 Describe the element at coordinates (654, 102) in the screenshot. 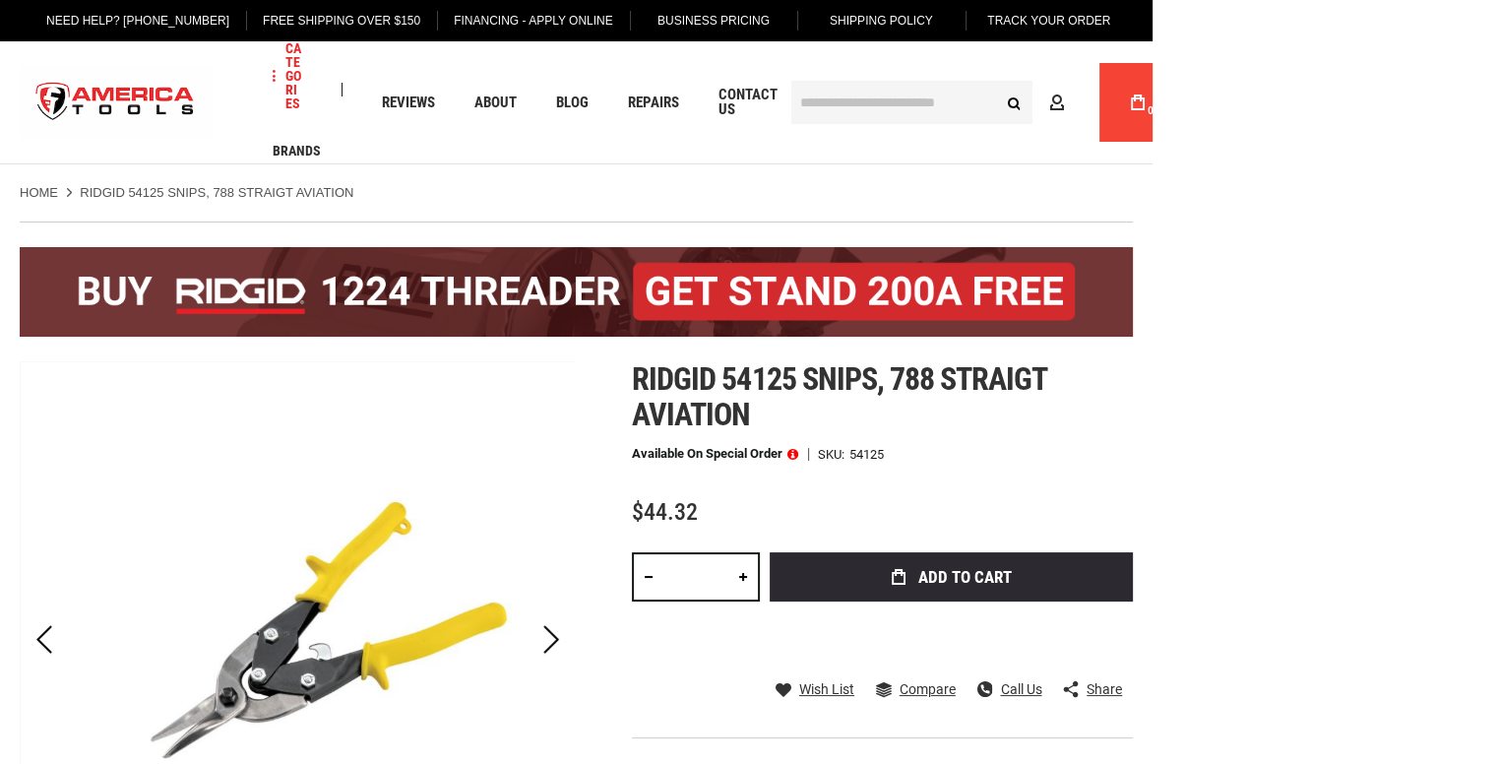

I see `span: Repairs` at that location.